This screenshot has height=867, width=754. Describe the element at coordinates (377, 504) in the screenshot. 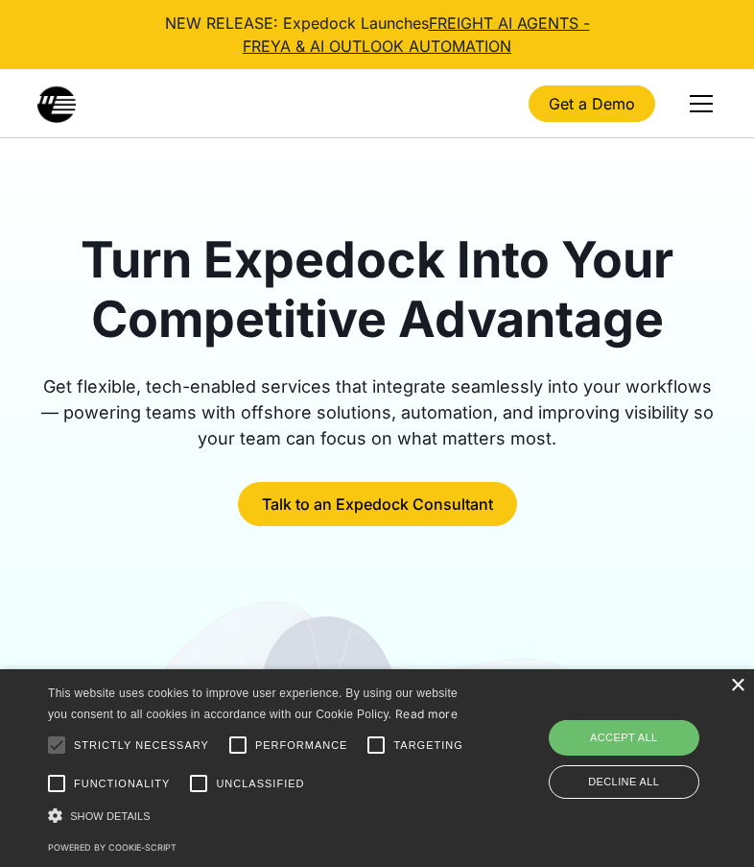

I see `a: Talk to an Expedock Consultant` at that location.